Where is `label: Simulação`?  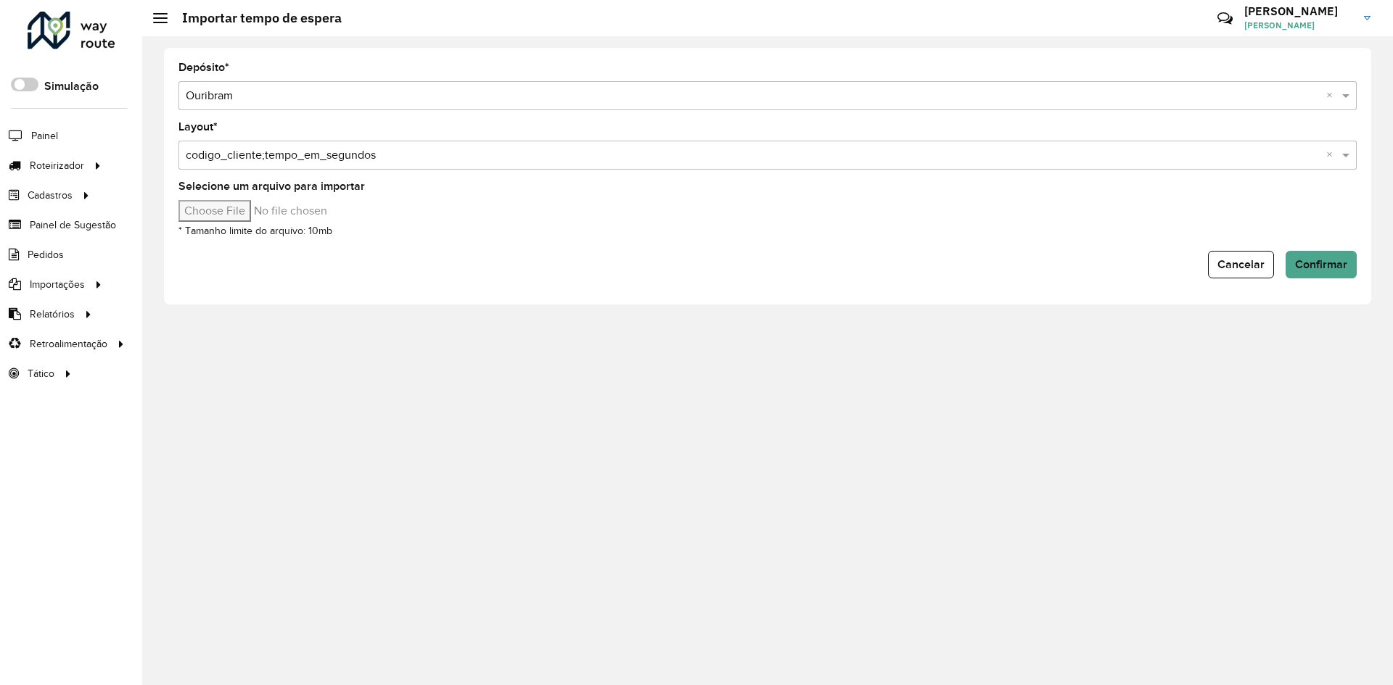 label: Simulação is located at coordinates (71, 86).